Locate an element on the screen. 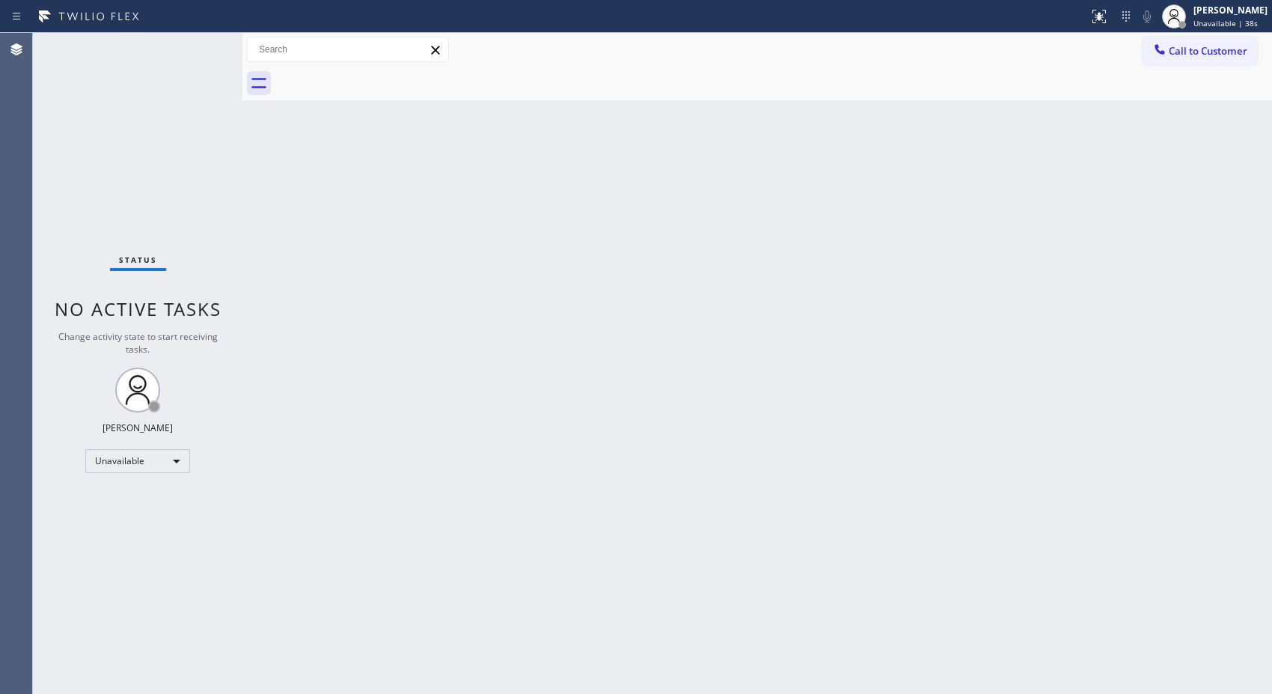 This screenshot has width=1272, height=694. div: Unavailable is located at coordinates (138, 461).